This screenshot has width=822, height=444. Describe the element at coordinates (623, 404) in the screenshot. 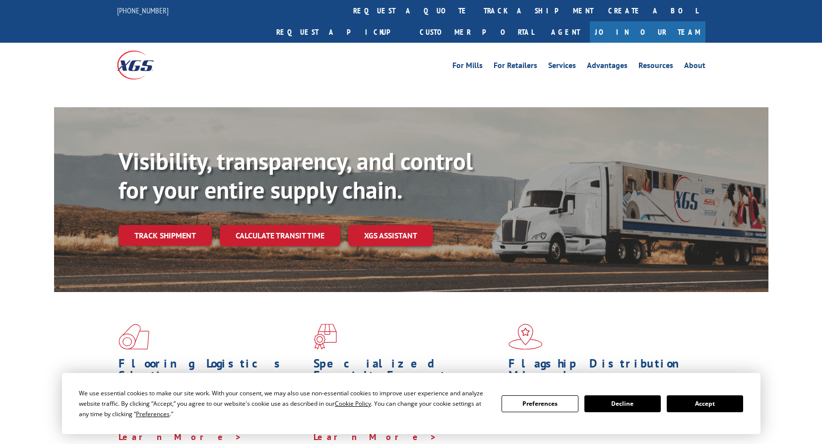

I see `button: Decline` at that location.